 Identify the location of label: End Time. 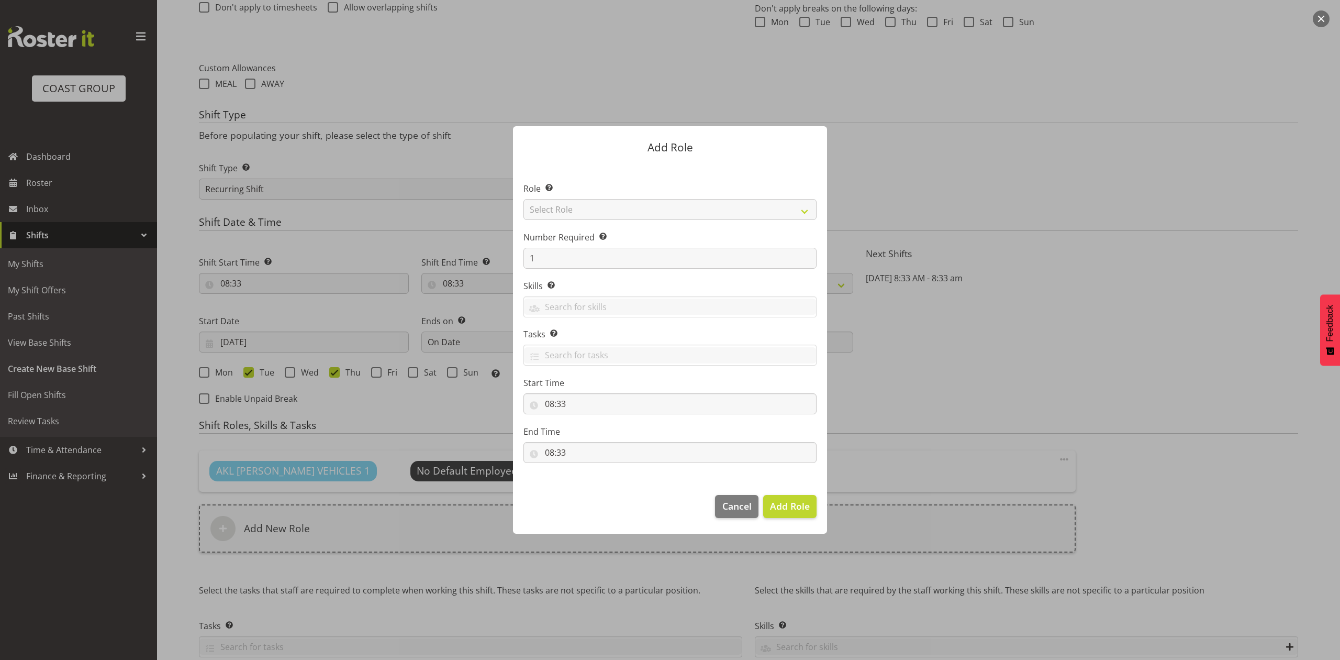
(670, 431).